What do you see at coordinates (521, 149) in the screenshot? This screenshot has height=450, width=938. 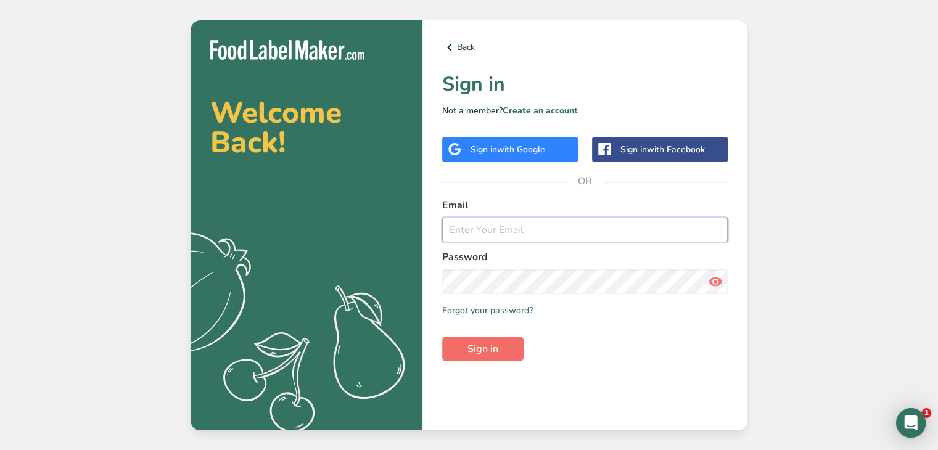 I see `span: with Google` at bounding box center [521, 149].